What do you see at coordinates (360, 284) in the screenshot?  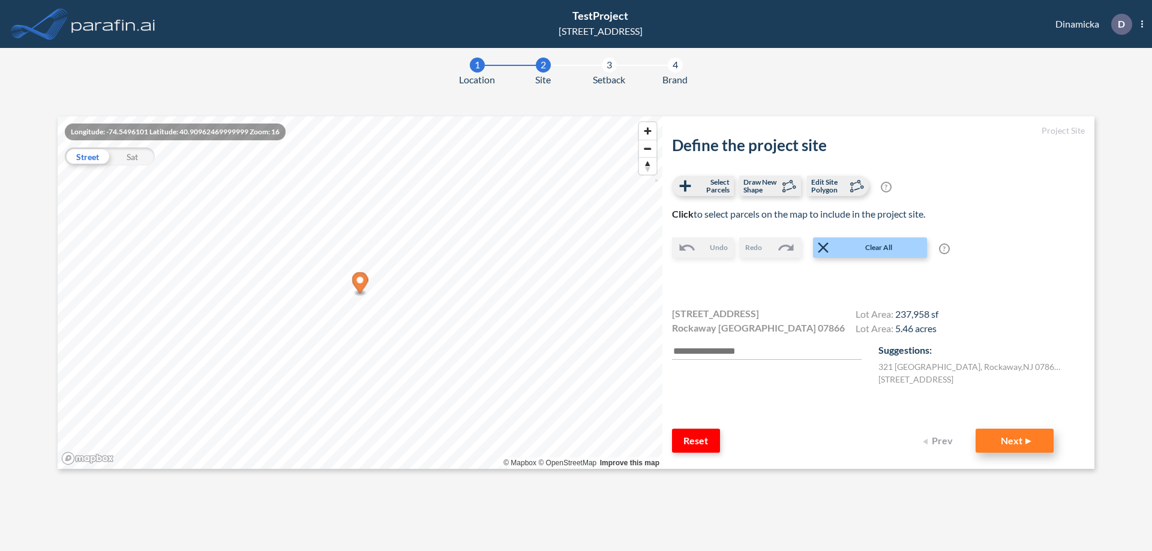 I see `div: Map marker` at bounding box center [360, 284].